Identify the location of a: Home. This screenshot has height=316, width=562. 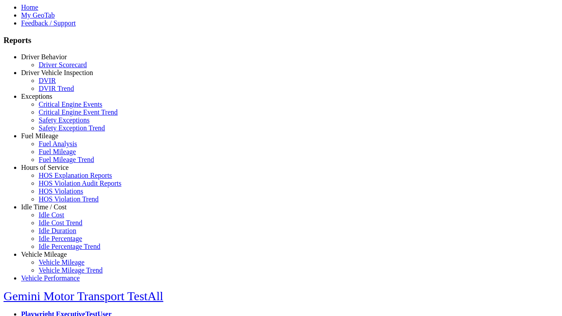
(29, 7).